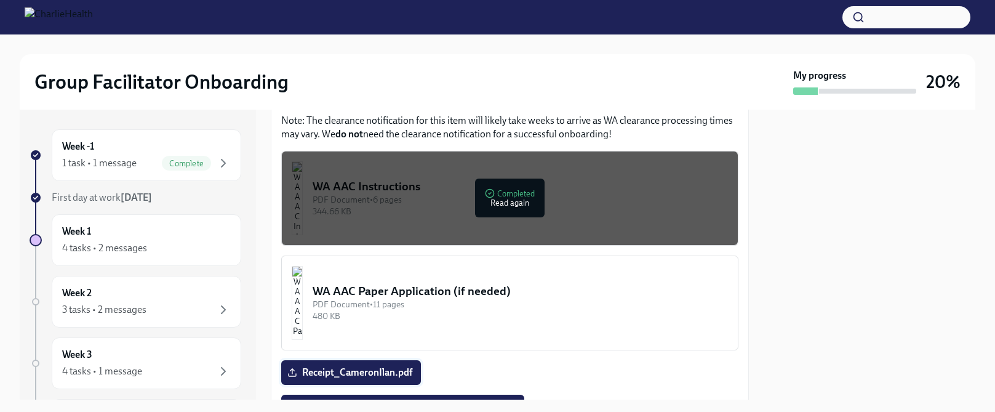  I want to click on strong: do not, so click(349, 134).